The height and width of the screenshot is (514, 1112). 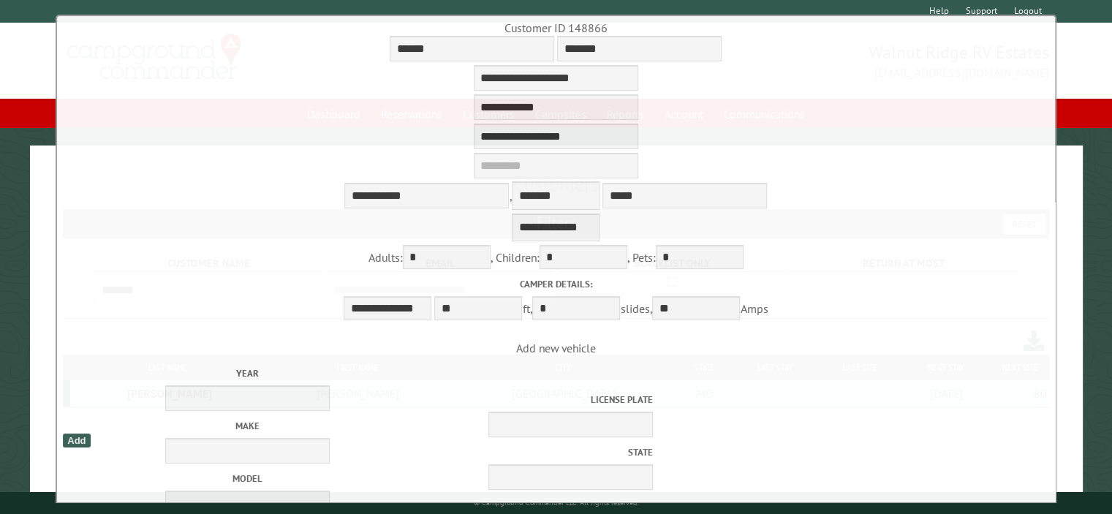 What do you see at coordinates (519, 452) in the screenshot?
I see `label: State` at bounding box center [519, 452].